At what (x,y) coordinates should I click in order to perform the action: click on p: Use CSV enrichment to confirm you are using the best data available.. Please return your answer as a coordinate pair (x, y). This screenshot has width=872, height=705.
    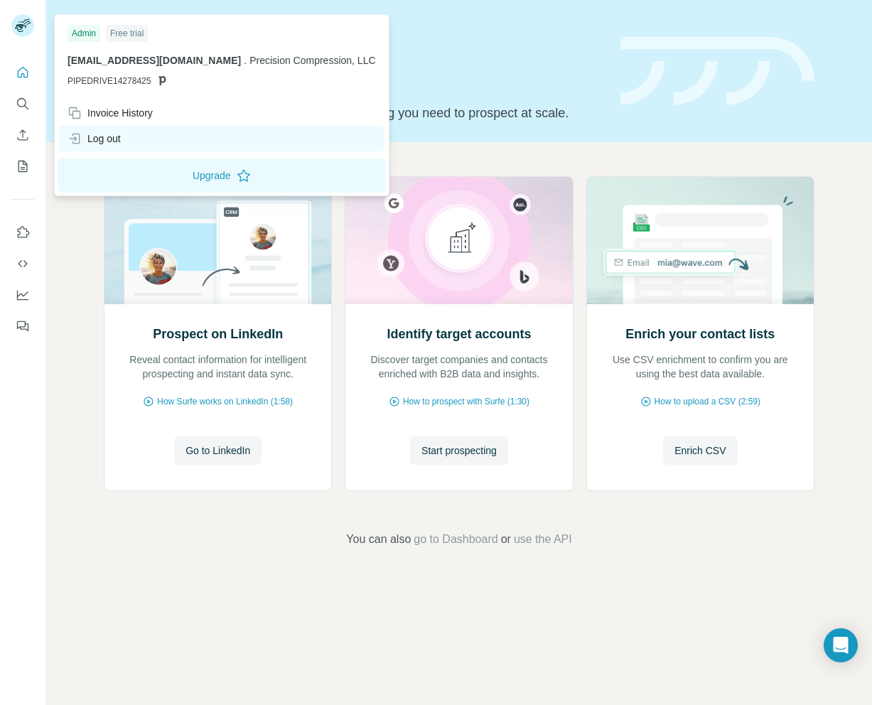
    Looking at the image, I should click on (700, 367).